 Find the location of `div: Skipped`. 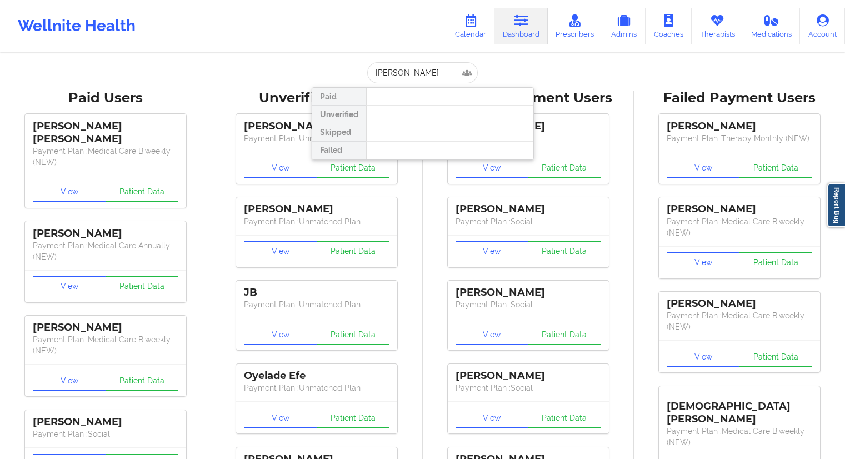

div: Skipped is located at coordinates (339, 132).